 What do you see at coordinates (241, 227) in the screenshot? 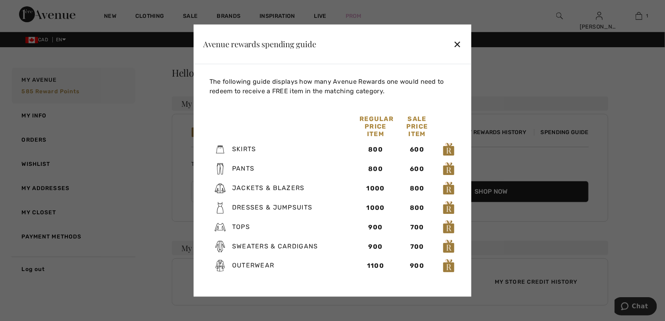
I see `span: Tops` at bounding box center [241, 227].